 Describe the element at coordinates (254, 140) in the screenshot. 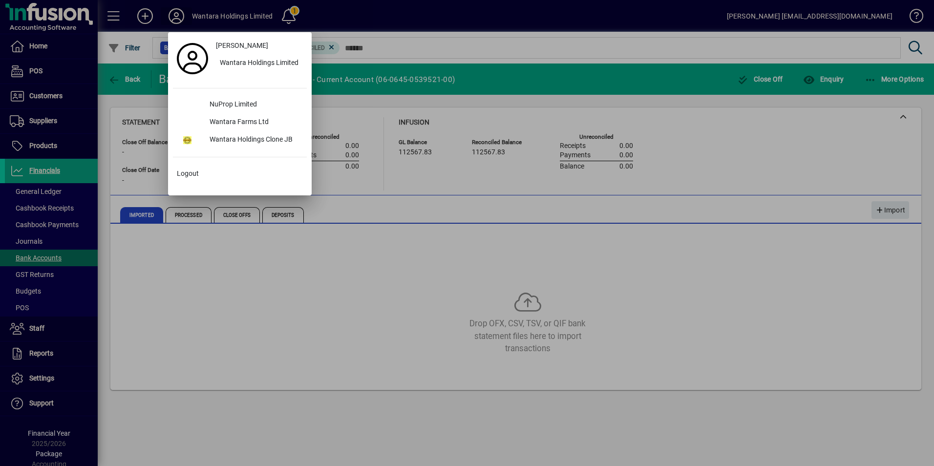

I see `div: Wantara Holdings Clone JB` at that location.